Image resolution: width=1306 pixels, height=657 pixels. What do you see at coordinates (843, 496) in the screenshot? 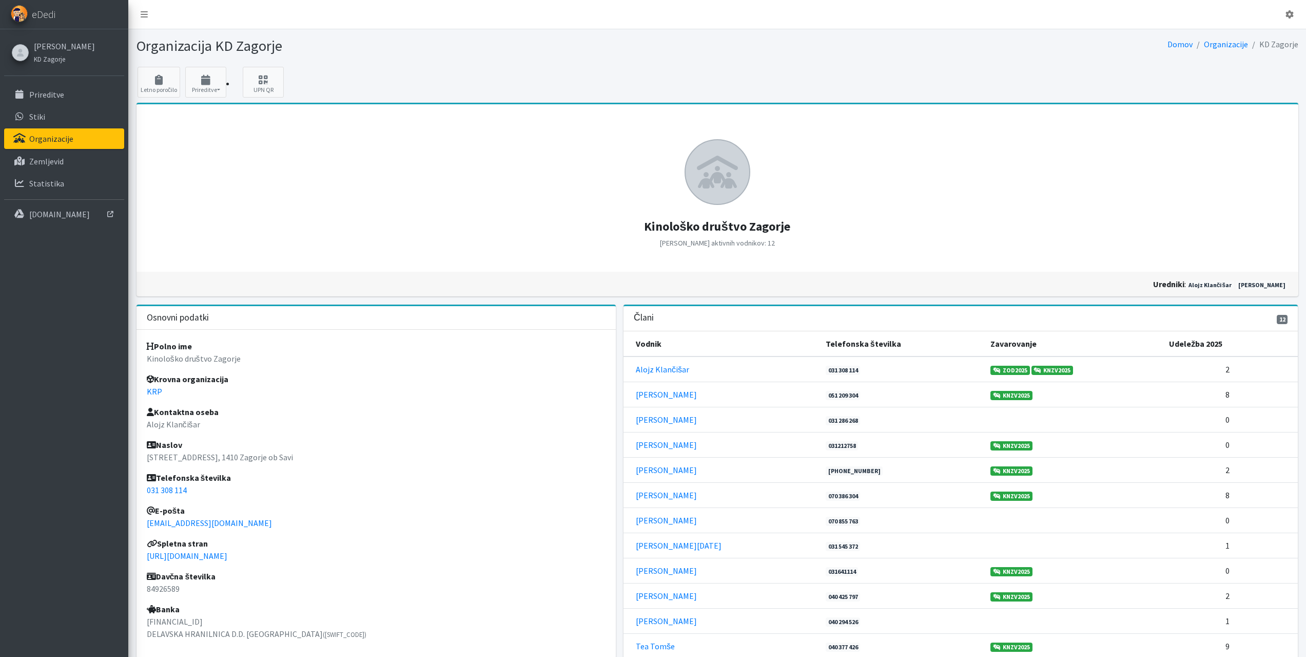
I see `a: 070 386 304` at bounding box center [843, 496].